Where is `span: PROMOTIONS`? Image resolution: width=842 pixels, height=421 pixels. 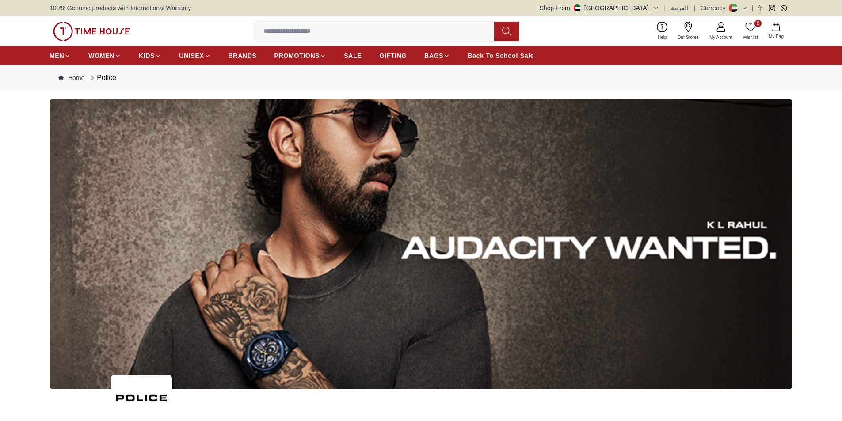
span: PROMOTIONS is located at coordinates (297, 56).